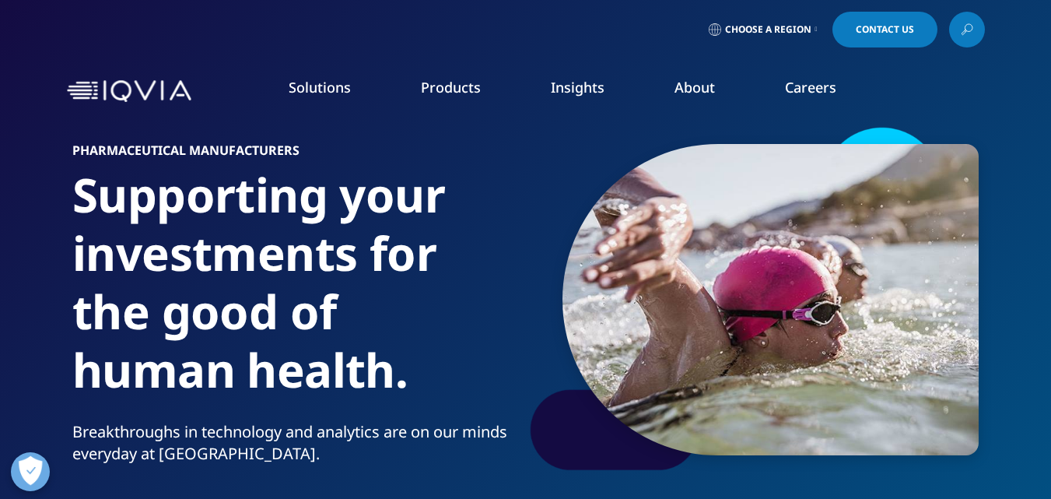 The image size is (1051, 499). I want to click on span: Choose a Region, so click(768, 30).